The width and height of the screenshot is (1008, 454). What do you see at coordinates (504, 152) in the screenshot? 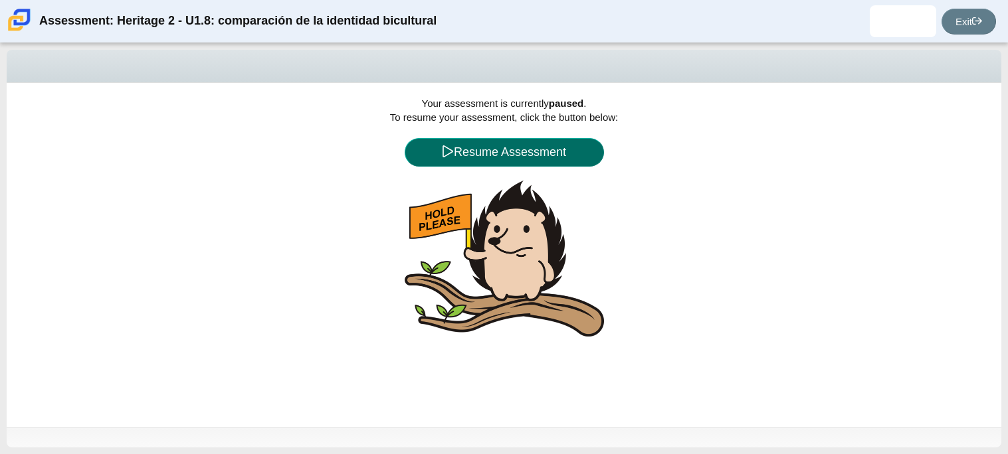
I see `button: Resume Assessment` at bounding box center [504, 152].